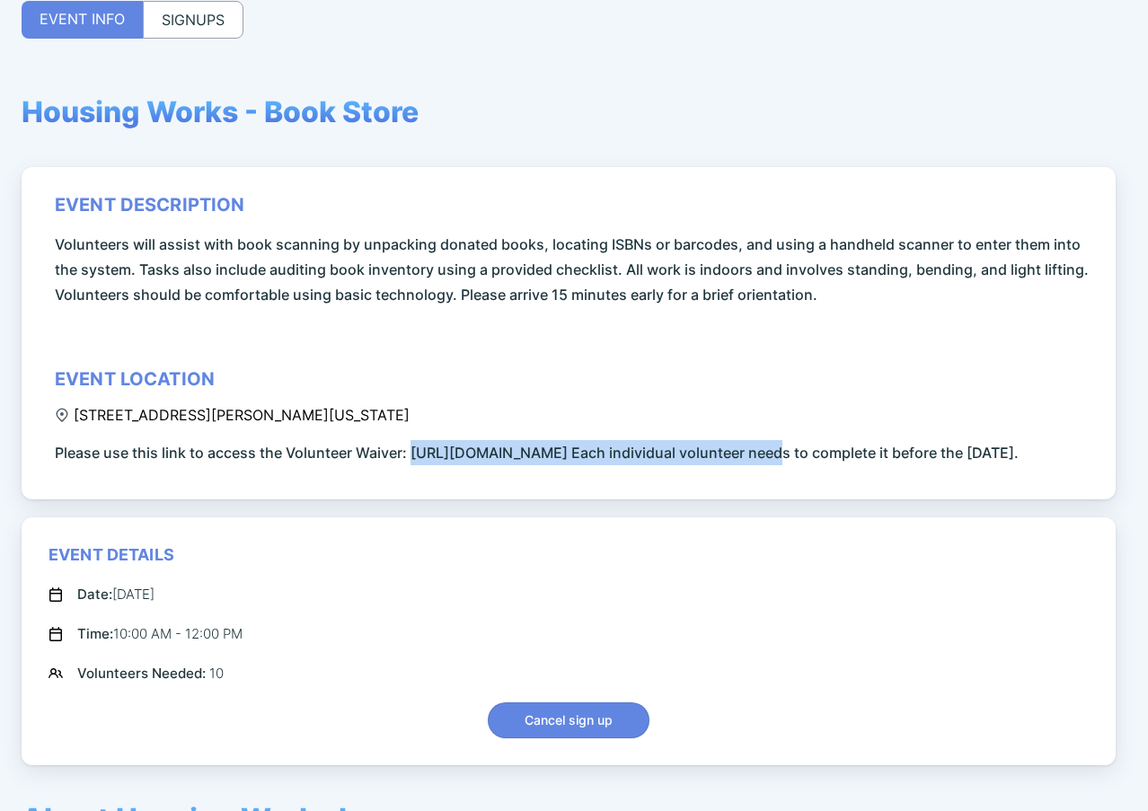 The width and height of the screenshot is (1148, 811). Describe the element at coordinates (95, 633) in the screenshot. I see `span: Time:` at that location.